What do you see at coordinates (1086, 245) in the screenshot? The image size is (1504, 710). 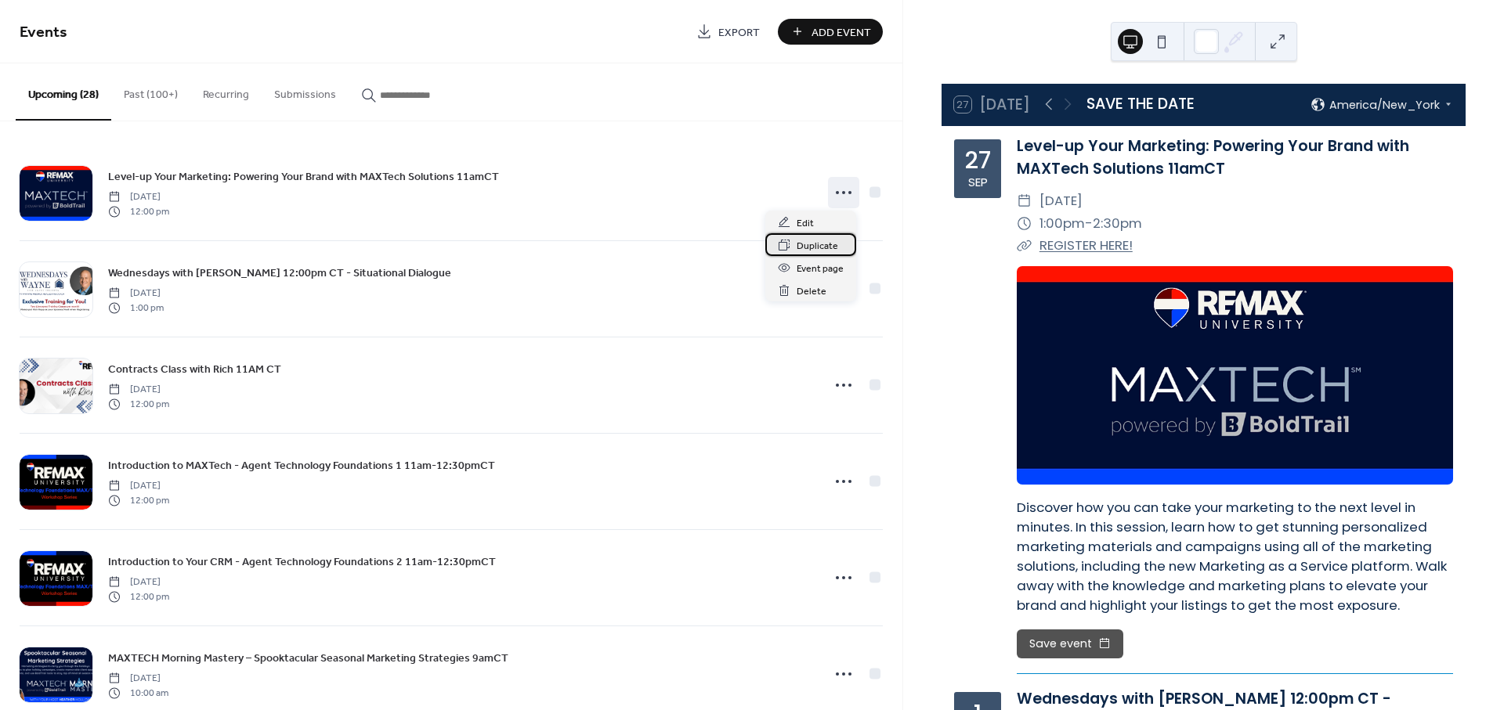 I see `a: REGISTER HERE!` at bounding box center [1086, 245].